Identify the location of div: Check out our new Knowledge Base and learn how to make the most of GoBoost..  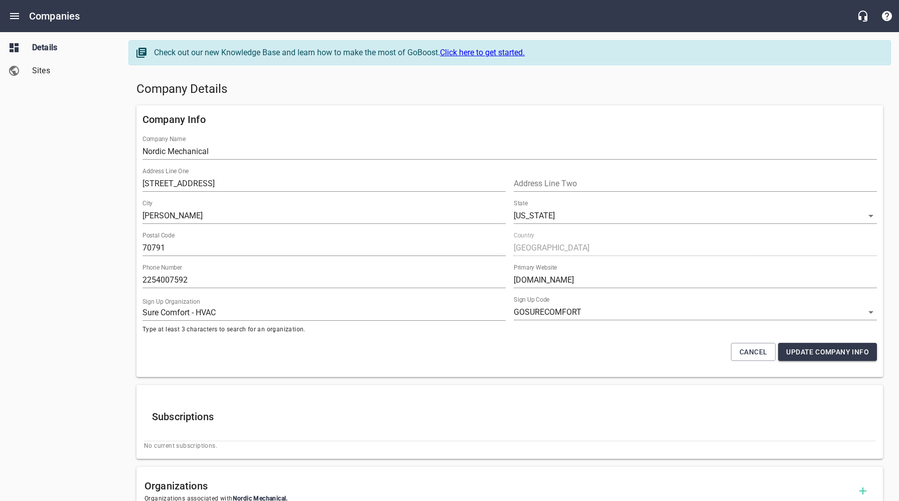
(517, 53).